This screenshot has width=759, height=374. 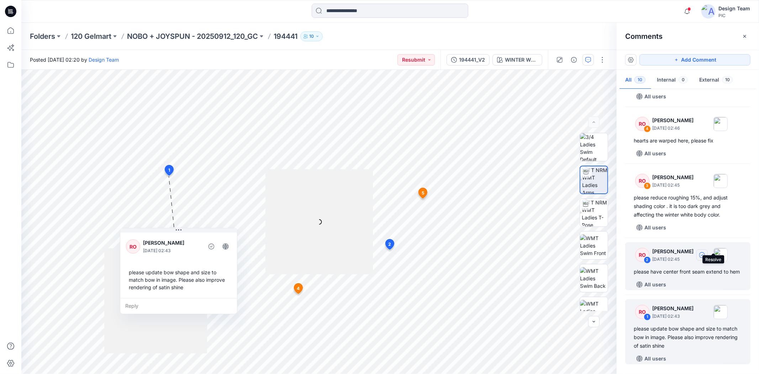 What do you see at coordinates (734, 15) in the screenshot?
I see `div: PIC` at bounding box center [734, 15].